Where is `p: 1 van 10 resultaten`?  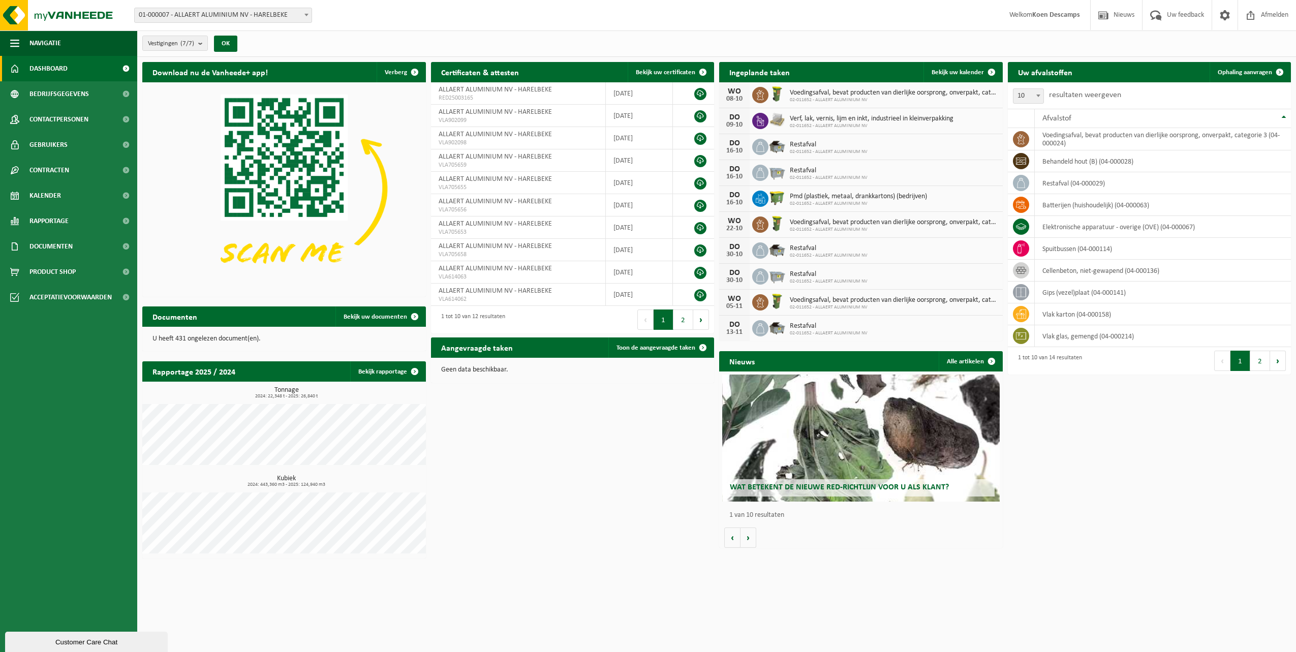
p: 1 van 10 resultaten is located at coordinates (864, 515).